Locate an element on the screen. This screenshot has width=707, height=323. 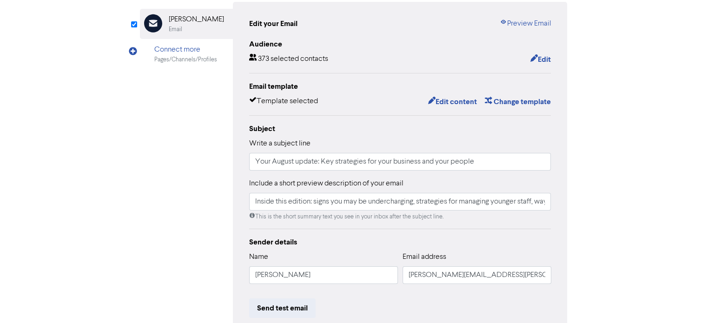
div: Audience is located at coordinates (400, 44).